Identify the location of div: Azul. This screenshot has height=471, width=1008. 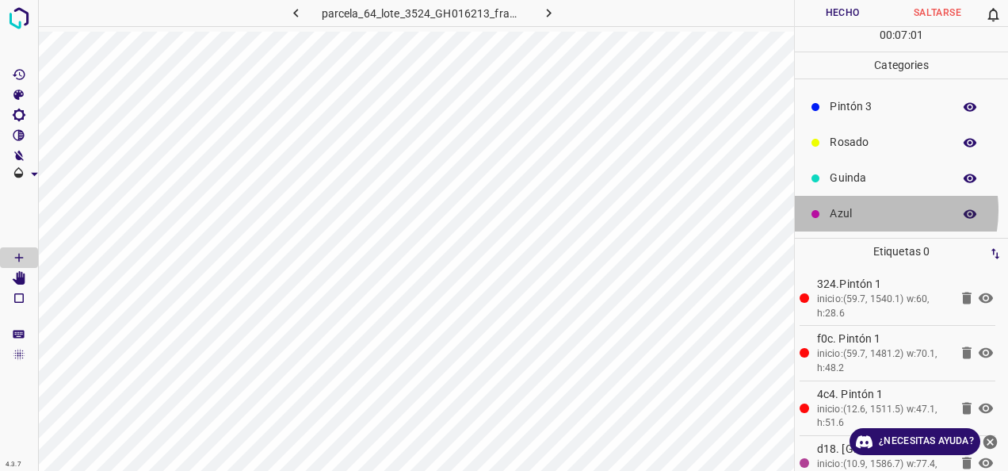
(901, 213).